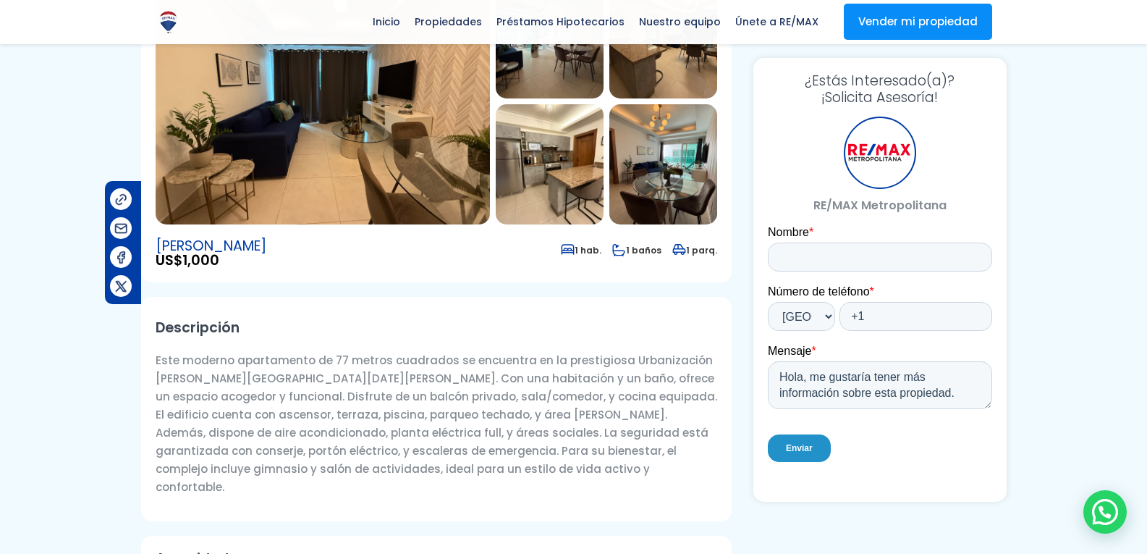  I want to click on span: ¿Estás Interesado(a)?, so click(880, 80).